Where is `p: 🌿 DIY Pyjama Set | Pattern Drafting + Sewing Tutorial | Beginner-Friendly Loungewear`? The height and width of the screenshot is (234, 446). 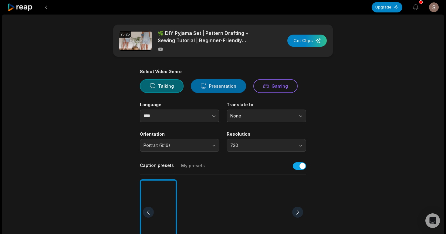 p: 🌿 DIY Pyjama Set | Pattern Drafting + Sewing Tutorial | Beginner-Friendly Loungewear is located at coordinates (210, 37).